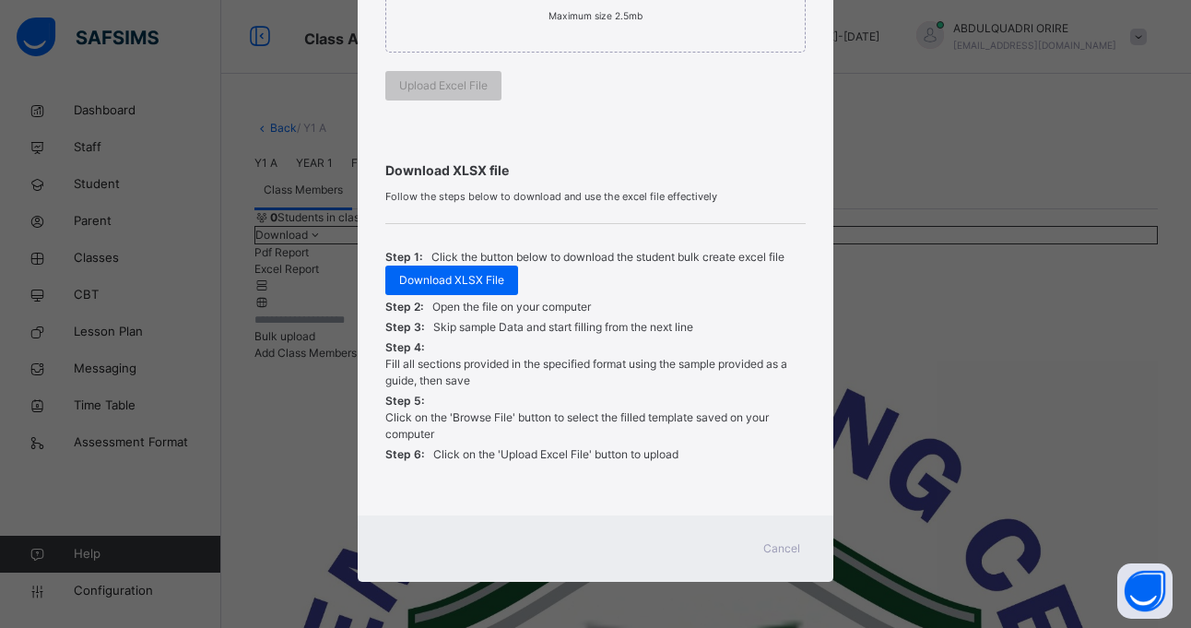  I want to click on p: Fill all sections provided in the specified format using the sample provided as a guide, then save, so click(595, 372).